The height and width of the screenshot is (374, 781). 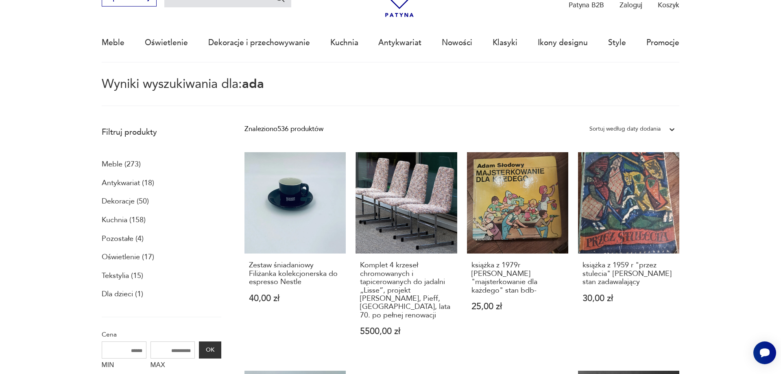 What do you see at coordinates (161, 334) in the screenshot?
I see `p: Cena` at bounding box center [161, 334].